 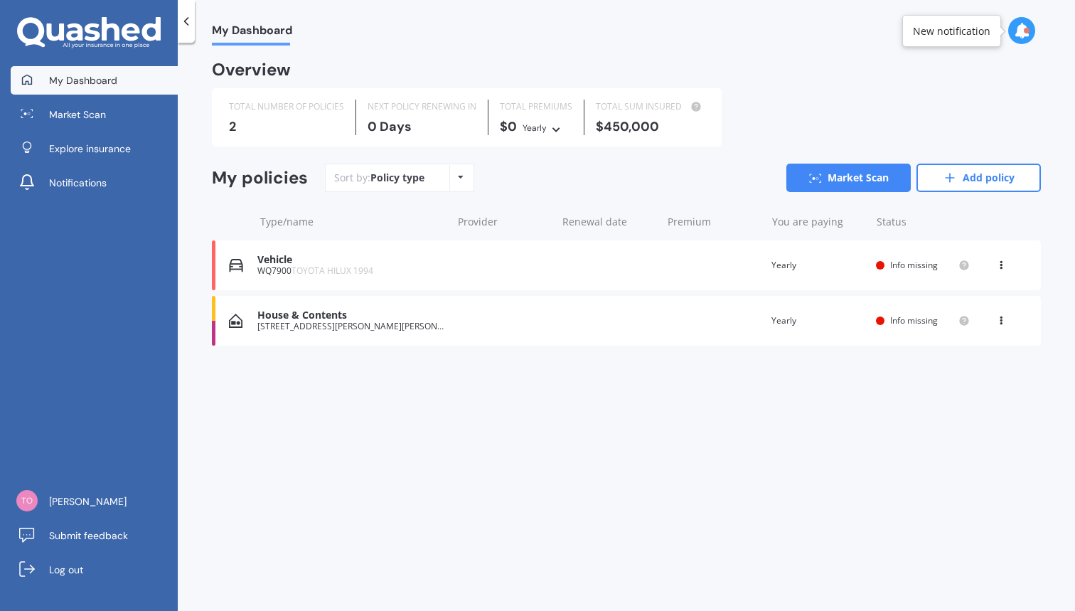 What do you see at coordinates (422, 127) in the screenshot?
I see `div: 0 Days` at bounding box center [422, 127].